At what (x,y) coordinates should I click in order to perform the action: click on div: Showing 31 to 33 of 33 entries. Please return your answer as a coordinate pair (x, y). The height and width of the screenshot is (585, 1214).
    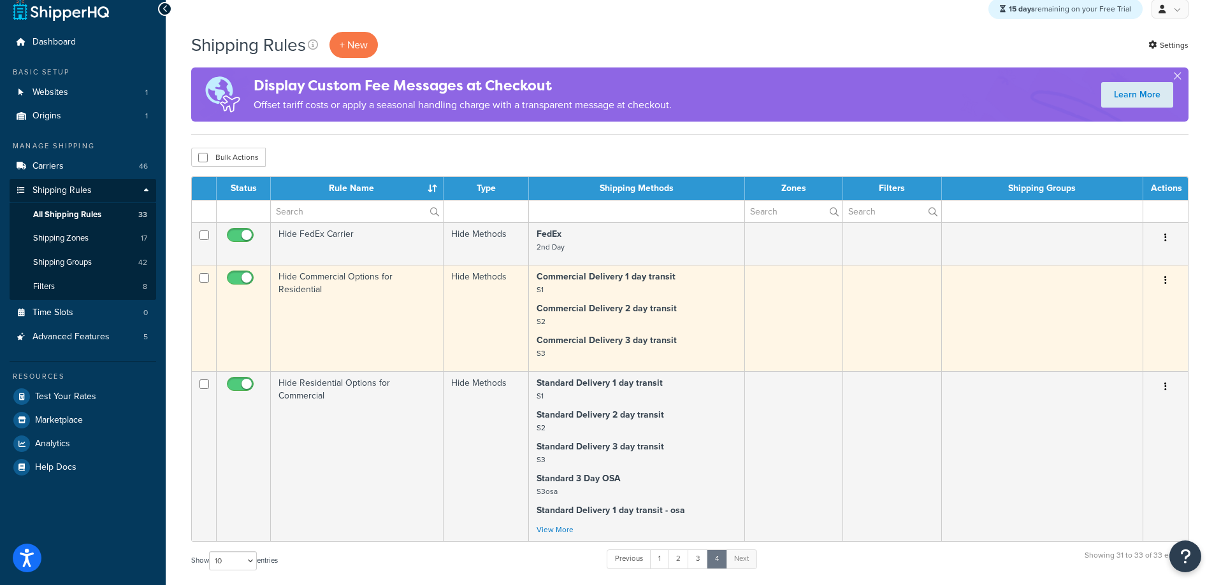
    Looking at the image, I should click on (1136, 562).